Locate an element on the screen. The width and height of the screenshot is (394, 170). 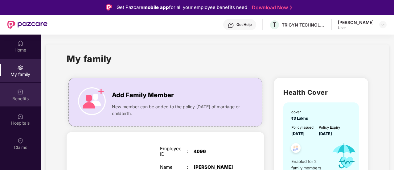
img: New Pazcare Logo is located at coordinates (27, 25).